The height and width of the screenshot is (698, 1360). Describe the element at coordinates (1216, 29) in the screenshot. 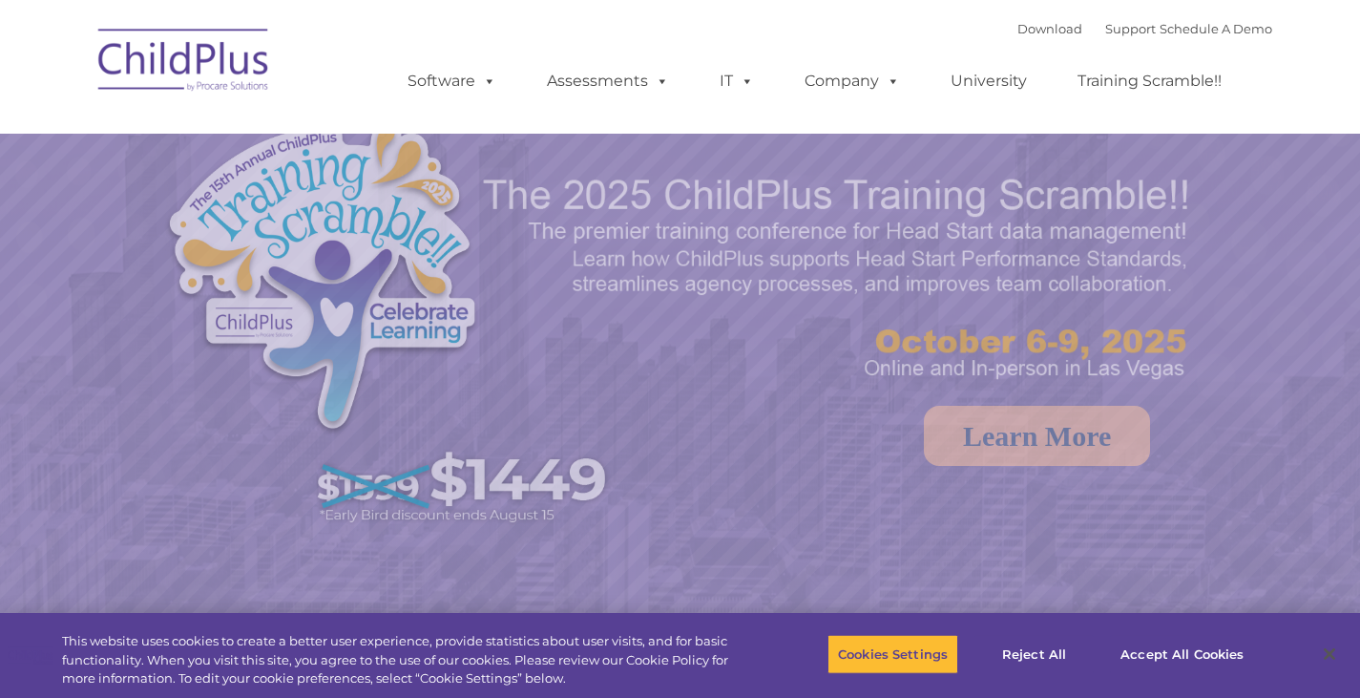

I see `a: Schedule A Demo` at that location.